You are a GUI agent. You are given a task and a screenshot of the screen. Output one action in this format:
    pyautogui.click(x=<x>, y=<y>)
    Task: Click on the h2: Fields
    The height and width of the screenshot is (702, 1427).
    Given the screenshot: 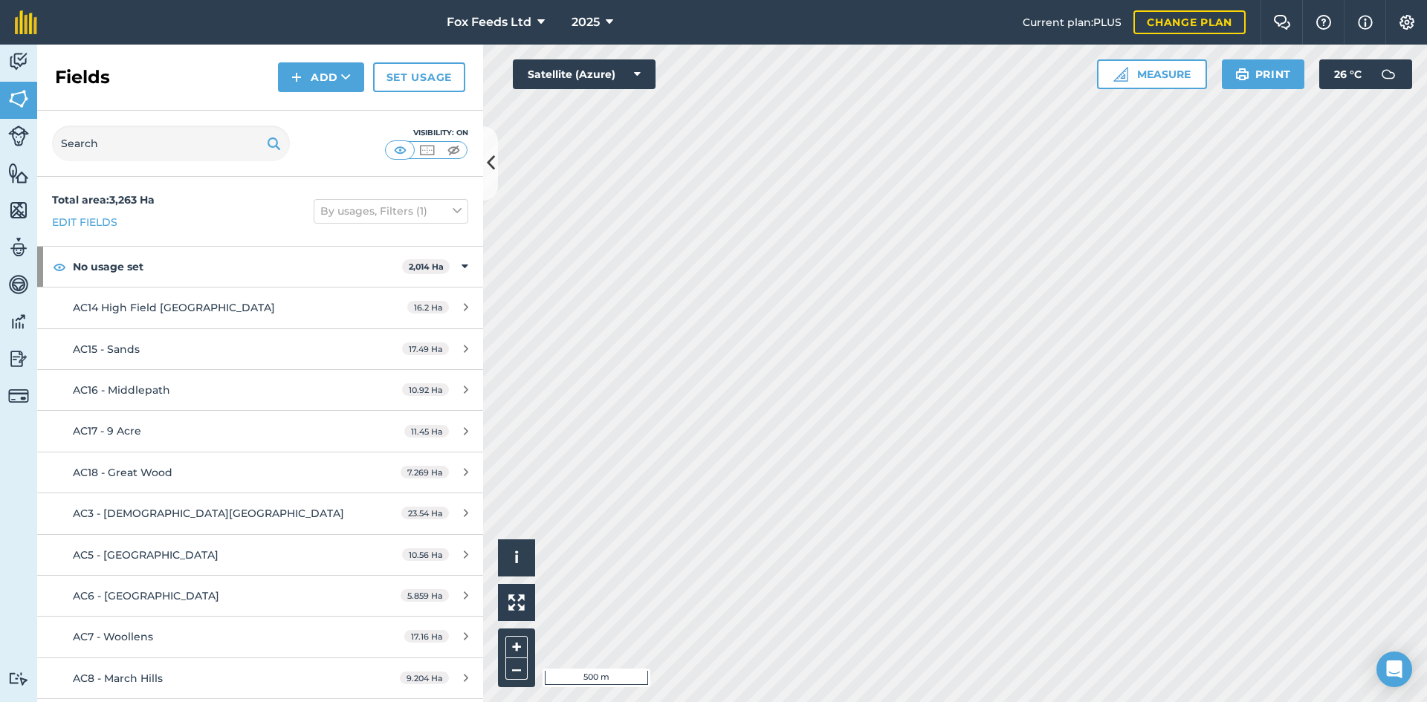 What is the action you would take?
    pyautogui.click(x=83, y=77)
    